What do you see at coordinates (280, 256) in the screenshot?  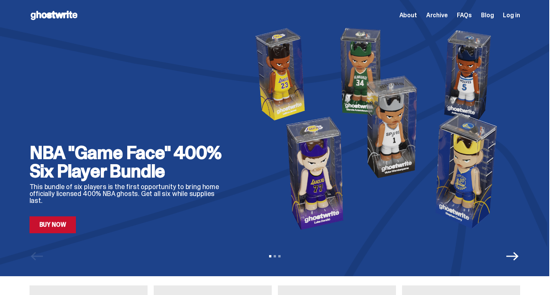 I see `button: View slide 3` at bounding box center [280, 256].